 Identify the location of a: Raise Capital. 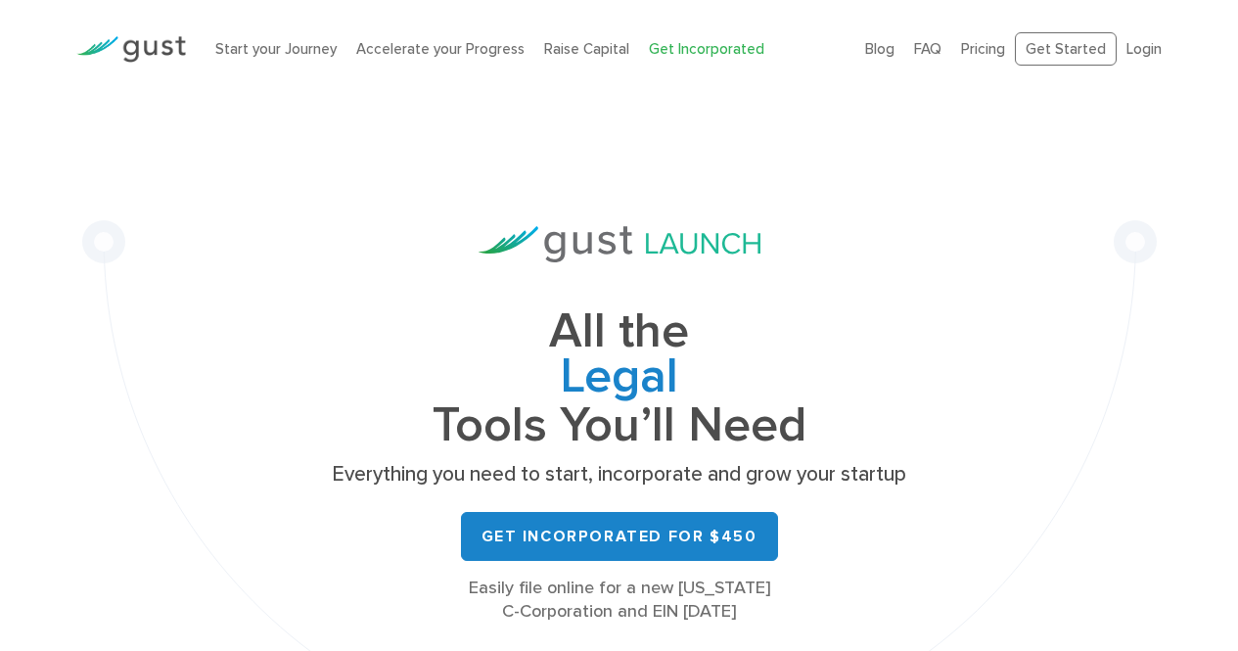
(586, 49).